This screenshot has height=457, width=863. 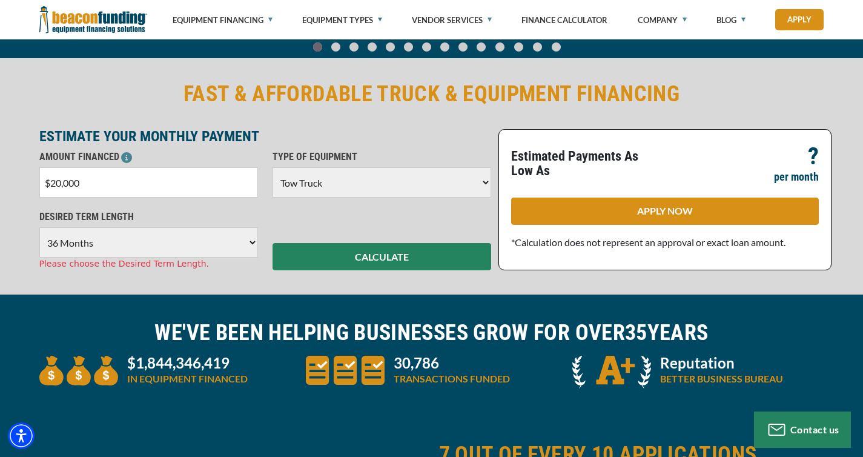 What do you see at coordinates (445, 47) in the screenshot?
I see `a: Go To Slide 7` at bounding box center [445, 47].